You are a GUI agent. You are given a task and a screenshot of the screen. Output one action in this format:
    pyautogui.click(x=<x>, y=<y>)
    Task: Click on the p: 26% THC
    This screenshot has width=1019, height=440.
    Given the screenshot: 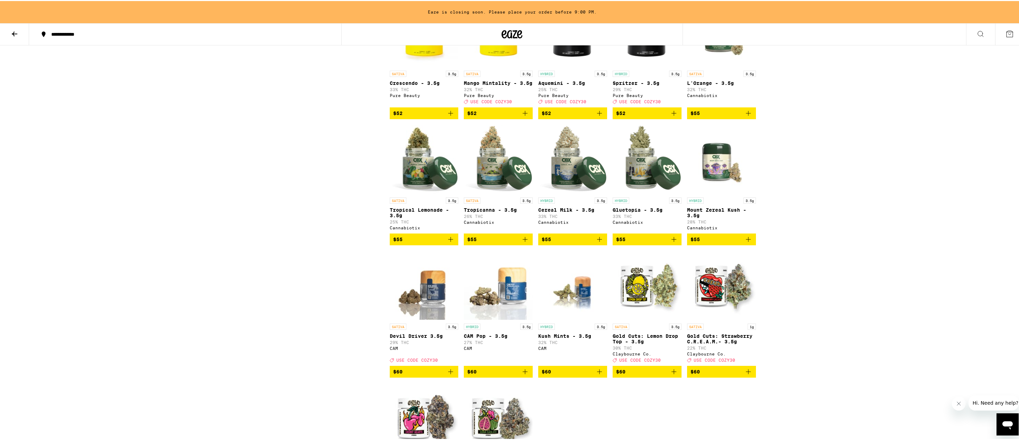 What is the action you would take?
    pyautogui.click(x=498, y=215)
    